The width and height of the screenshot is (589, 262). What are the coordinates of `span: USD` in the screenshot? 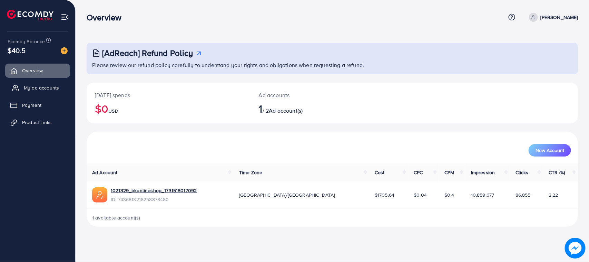 It's located at (113, 111).